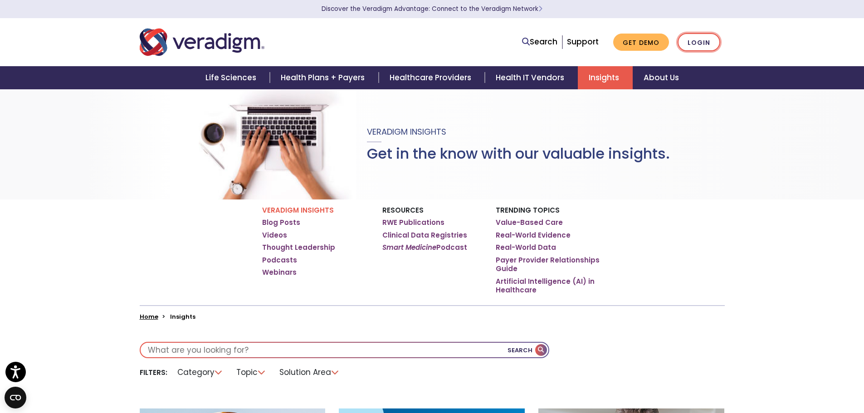 The image size is (864, 413). What do you see at coordinates (202, 42) in the screenshot?
I see `img: Veradigm logo` at bounding box center [202, 42].